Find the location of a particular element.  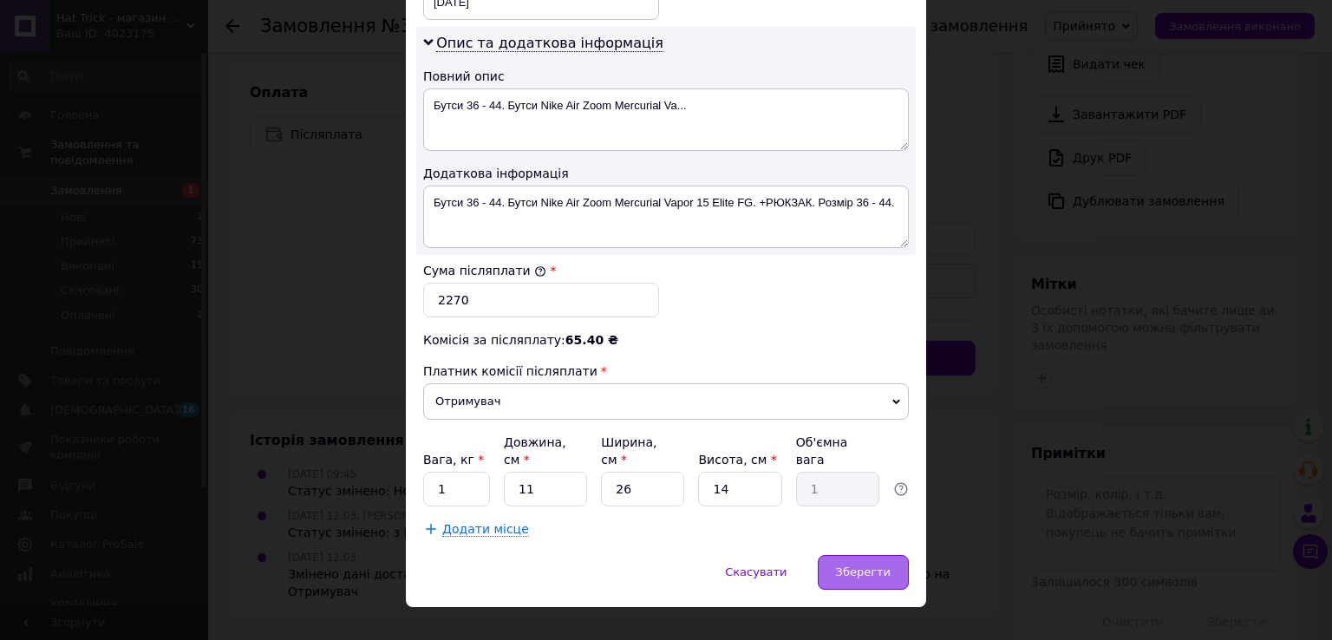

span: Зберегти is located at coordinates (863, 572).